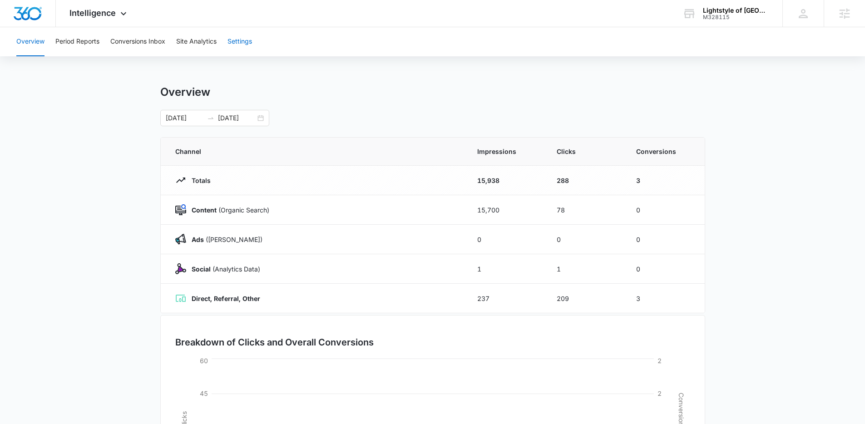  I want to click on span: Channel, so click(315, 151).